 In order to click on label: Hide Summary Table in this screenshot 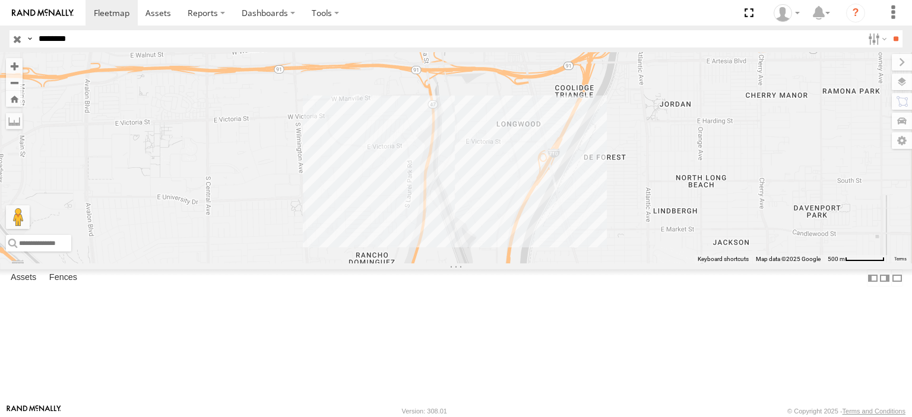, I will do `click(897, 278)`.